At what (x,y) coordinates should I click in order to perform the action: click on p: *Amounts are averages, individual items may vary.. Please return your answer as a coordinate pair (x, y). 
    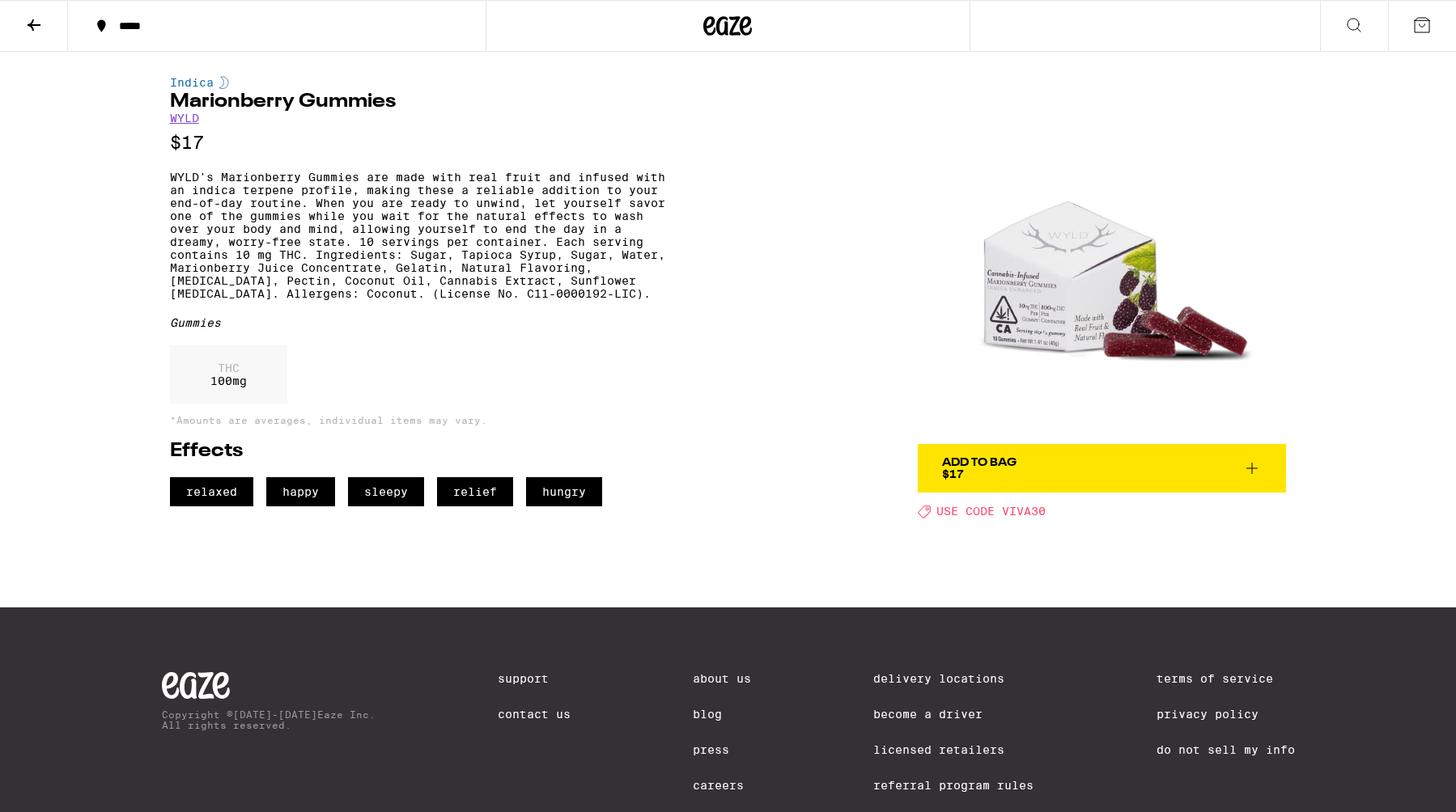
    Looking at the image, I should click on (421, 420).